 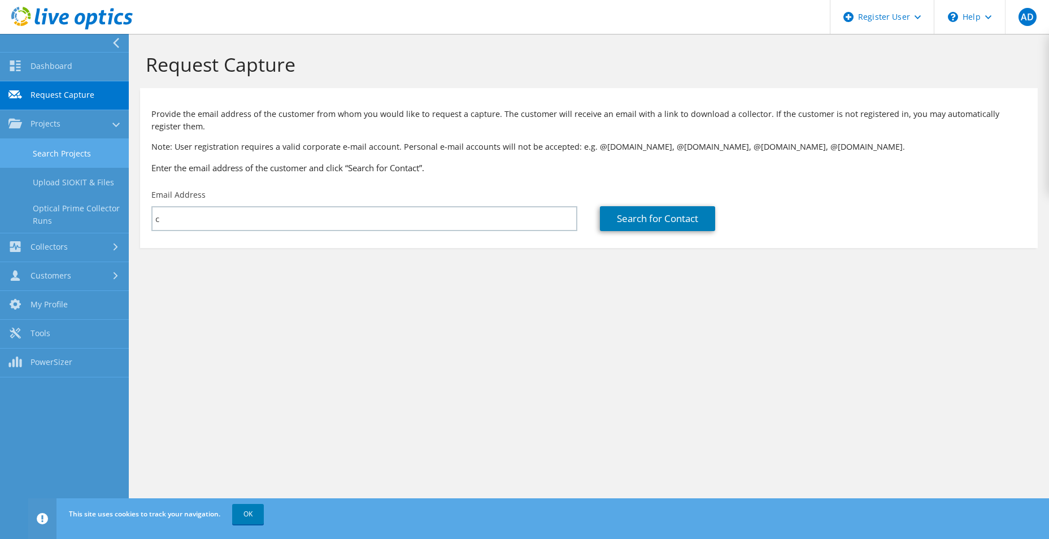 What do you see at coordinates (1027, 17) in the screenshot?
I see `span: AD` at bounding box center [1027, 17].